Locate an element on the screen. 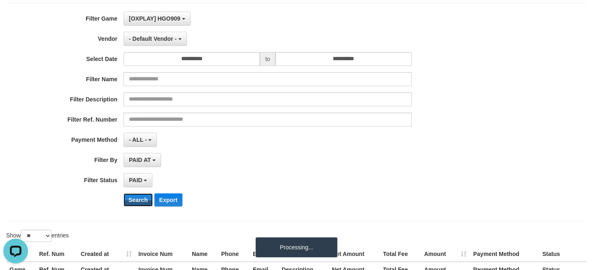  th: Net Amount is located at coordinates (354, 254).